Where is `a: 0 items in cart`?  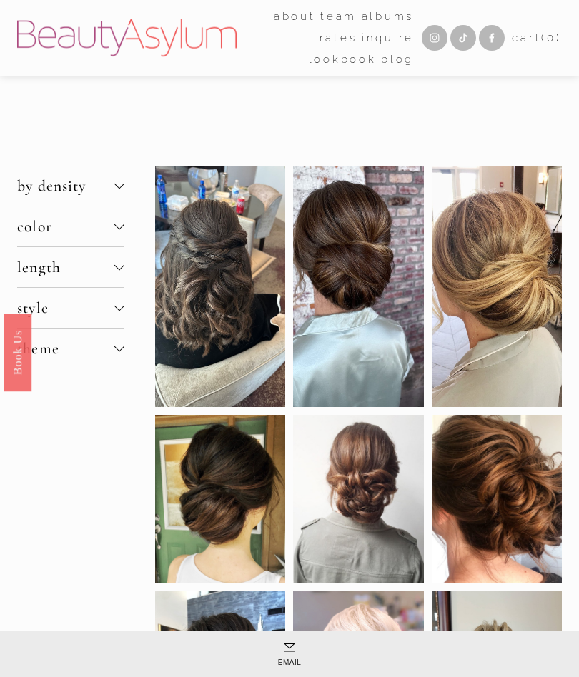 a: 0 items in cart is located at coordinates (536, 38).